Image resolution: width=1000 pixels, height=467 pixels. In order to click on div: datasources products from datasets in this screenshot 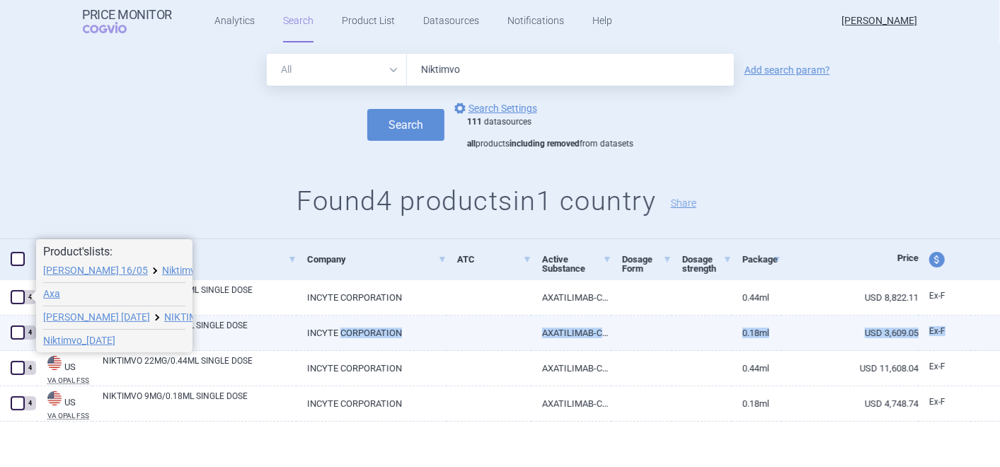, I will do `click(550, 133)`.